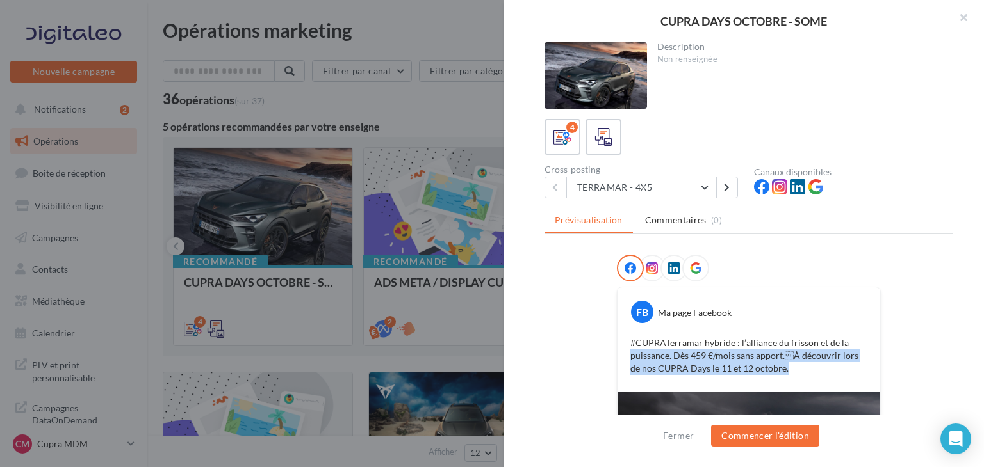 This screenshot has width=984, height=467. I want to click on span: Commentaires, so click(676, 220).